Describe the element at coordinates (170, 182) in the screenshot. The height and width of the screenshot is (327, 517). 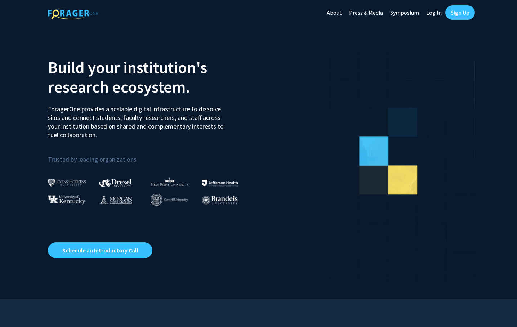
I see `img: High Point University` at that location.